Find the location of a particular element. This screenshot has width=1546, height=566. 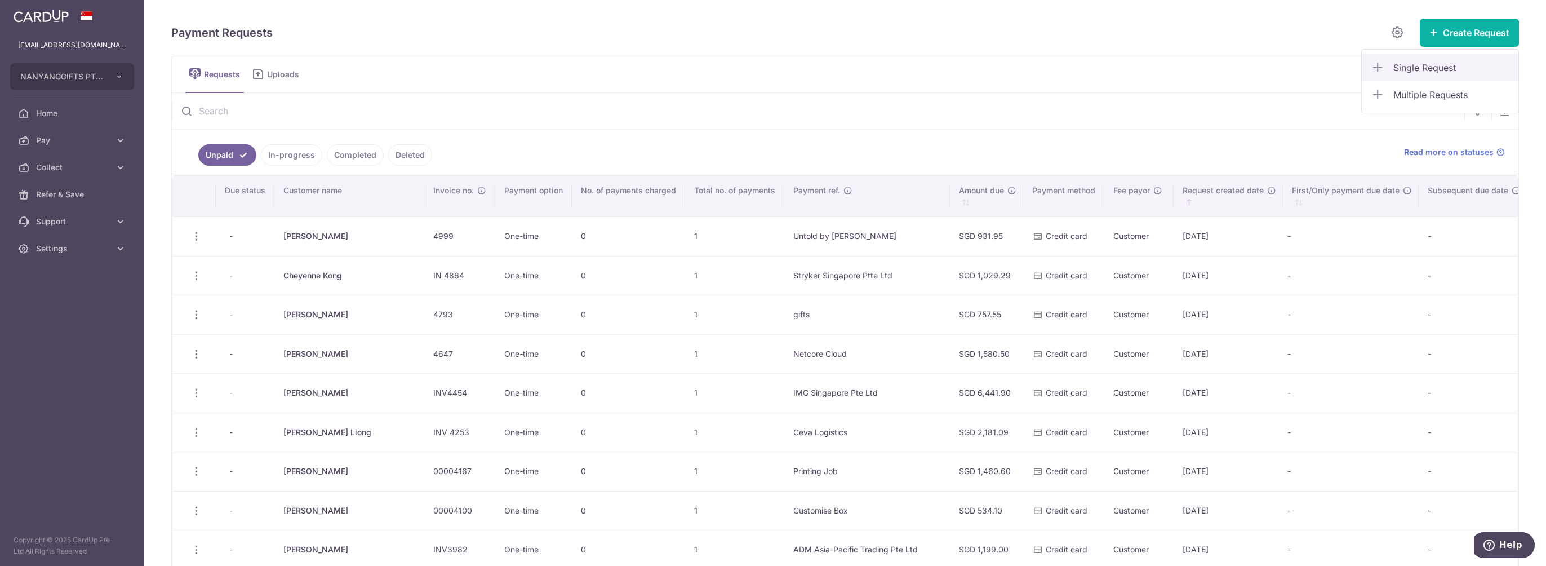

a: Uploads is located at coordinates (278, 74).